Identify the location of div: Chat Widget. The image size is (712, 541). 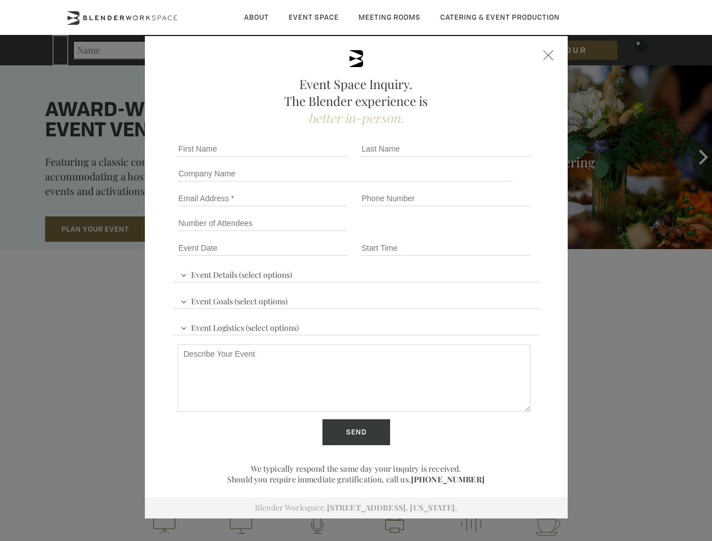
(610, 469).